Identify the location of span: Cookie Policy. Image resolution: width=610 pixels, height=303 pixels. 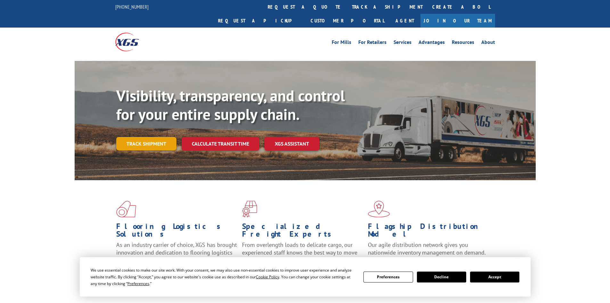
(267, 276).